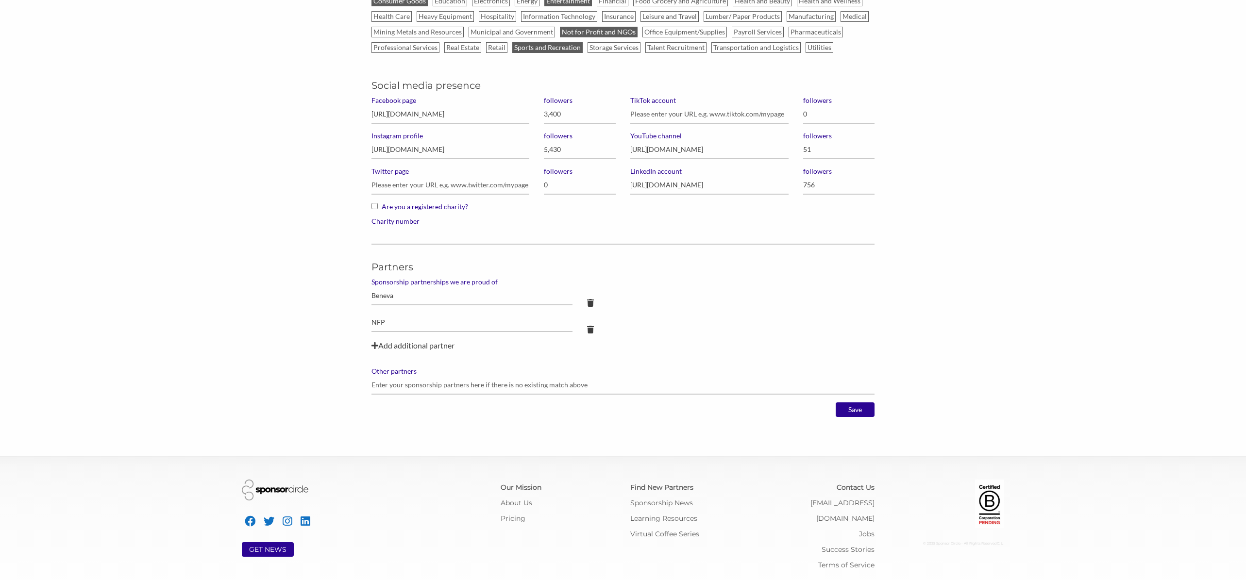 The image size is (1246, 580). I want to click on a: About Us, so click(516, 503).